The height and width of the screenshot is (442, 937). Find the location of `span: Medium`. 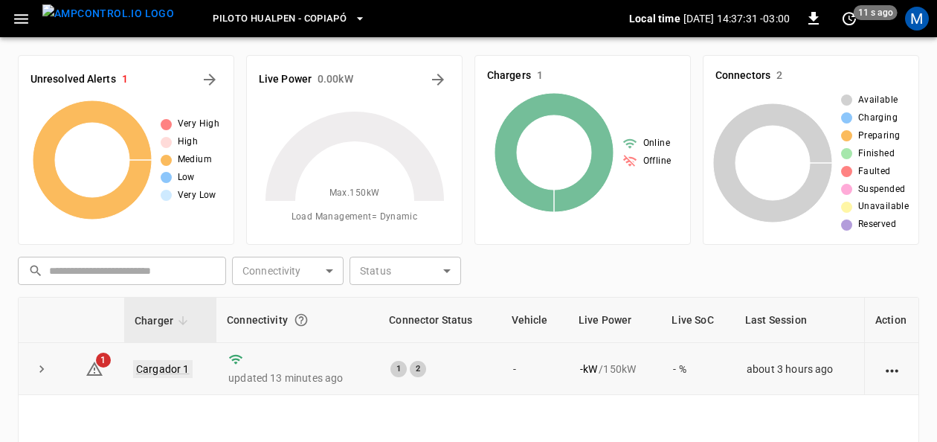

span: Medium is located at coordinates (195, 160).